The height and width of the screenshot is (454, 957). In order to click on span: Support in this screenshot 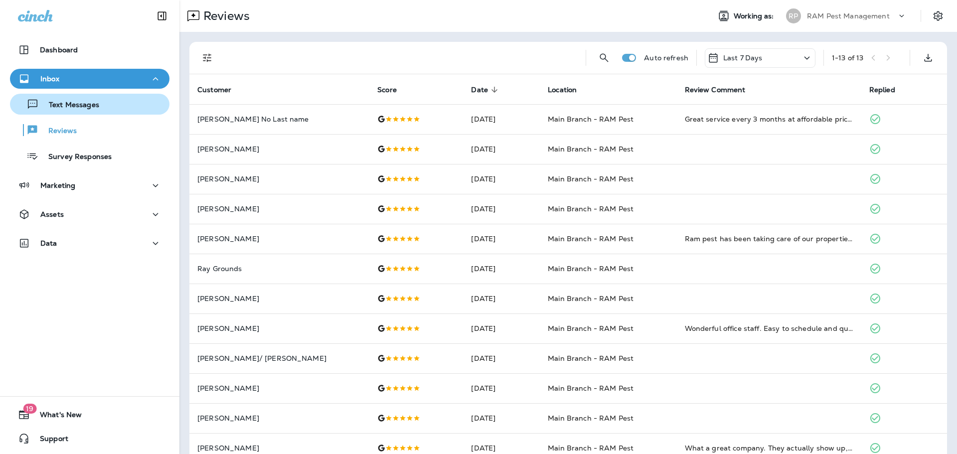, I will do `click(49, 441)`.